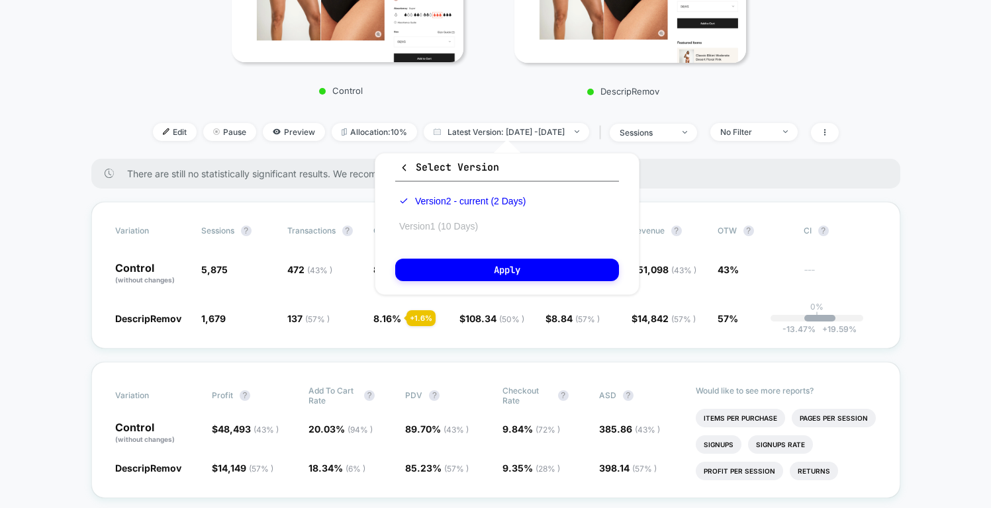 Image resolution: width=991 pixels, height=508 pixels. What do you see at coordinates (437, 468) in the screenshot?
I see `span: 85.23 %` at bounding box center [437, 468].